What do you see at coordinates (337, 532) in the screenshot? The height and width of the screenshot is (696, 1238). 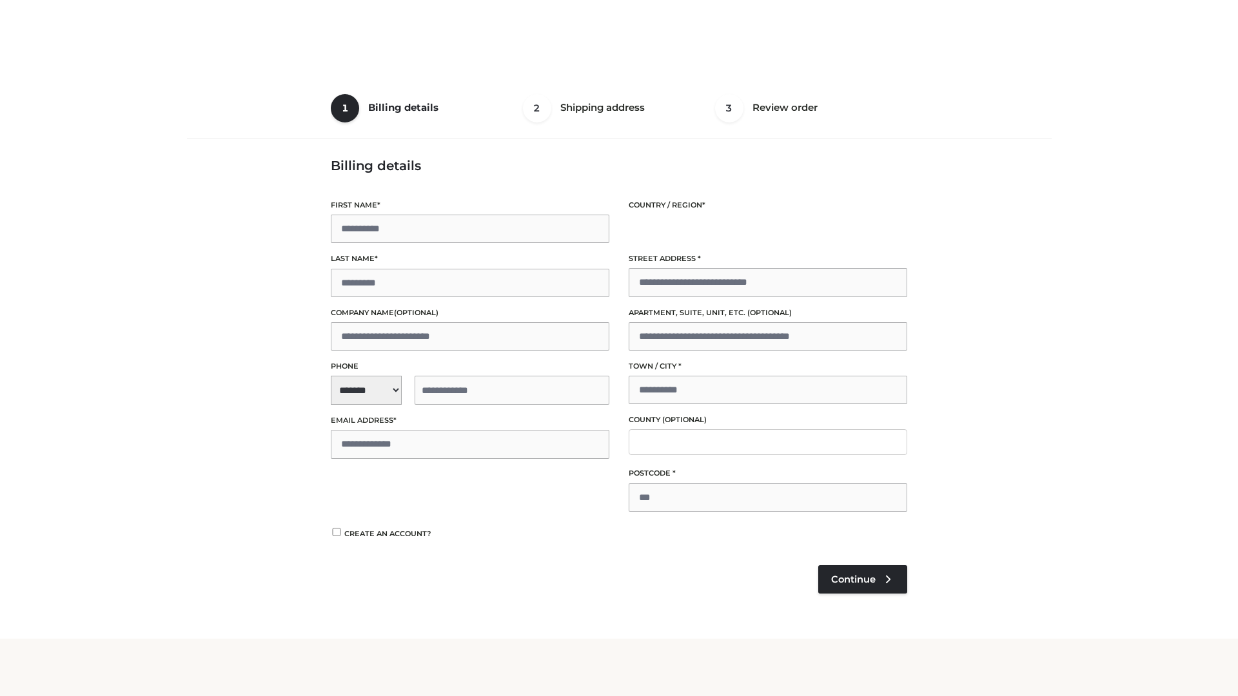 I see `input: Create an account?` at bounding box center [337, 532].